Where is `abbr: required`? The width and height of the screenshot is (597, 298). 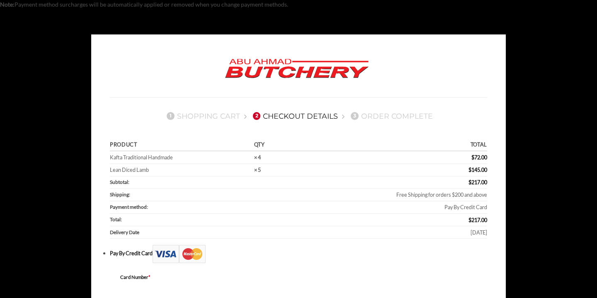 abbr: required is located at coordinates (149, 277).